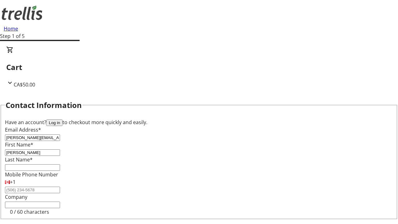  What do you see at coordinates (32, 190) in the screenshot?
I see `input: (506) 234-5678` at bounding box center [32, 190].